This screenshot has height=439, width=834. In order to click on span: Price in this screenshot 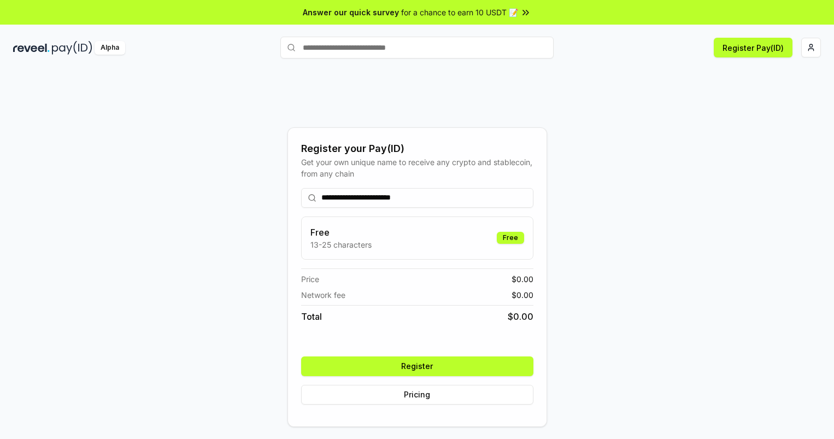, I will do `click(310, 279)`.